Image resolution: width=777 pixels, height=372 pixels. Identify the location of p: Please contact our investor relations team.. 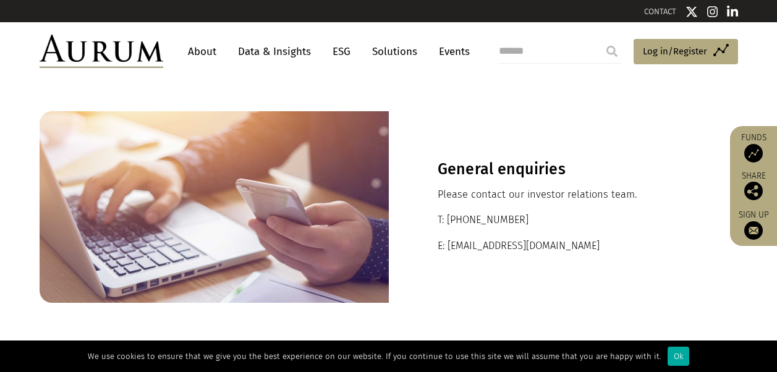
(563, 195).